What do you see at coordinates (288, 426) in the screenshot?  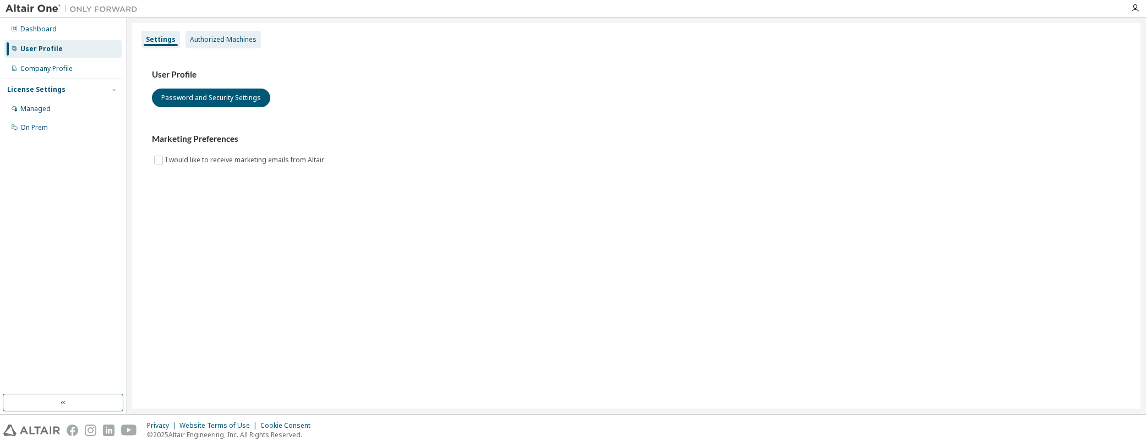 I see `div: Cookie Consent` at bounding box center [288, 426].